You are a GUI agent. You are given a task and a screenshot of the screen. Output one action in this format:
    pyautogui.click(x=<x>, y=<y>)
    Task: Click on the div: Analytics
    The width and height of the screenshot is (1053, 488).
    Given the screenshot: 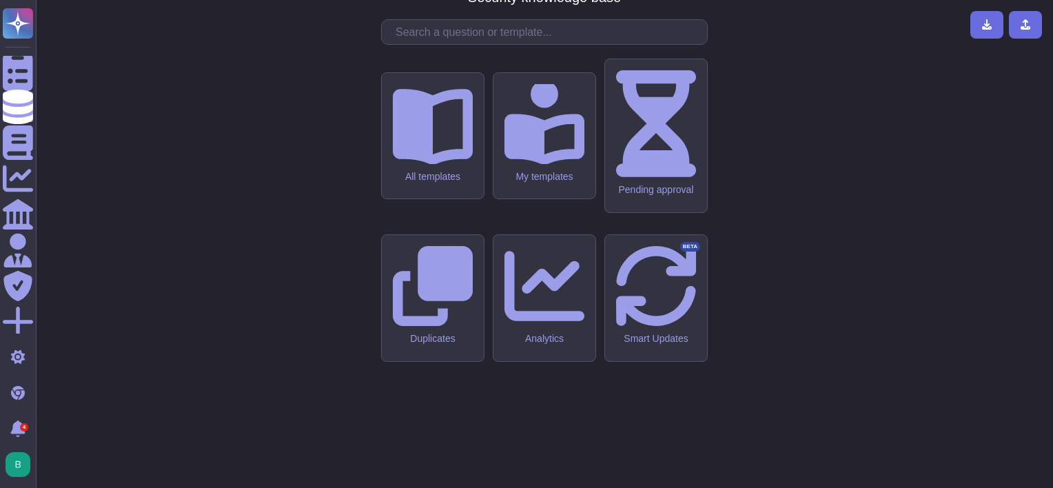 What is the action you would take?
    pyautogui.click(x=544, y=338)
    